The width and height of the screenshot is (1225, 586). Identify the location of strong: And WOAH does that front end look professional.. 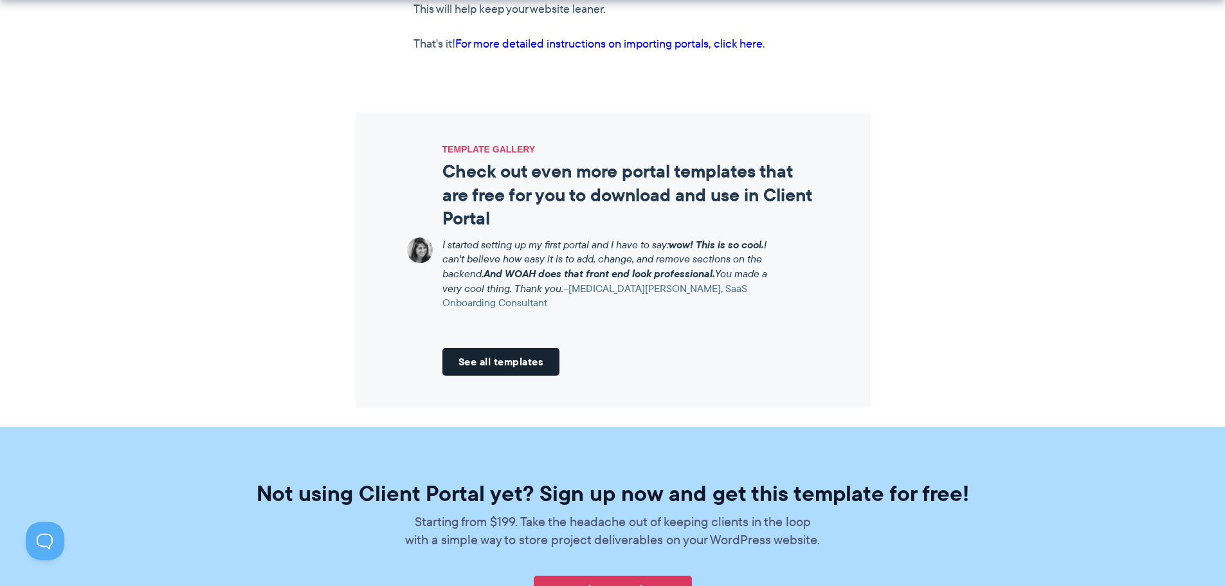
(599, 273).